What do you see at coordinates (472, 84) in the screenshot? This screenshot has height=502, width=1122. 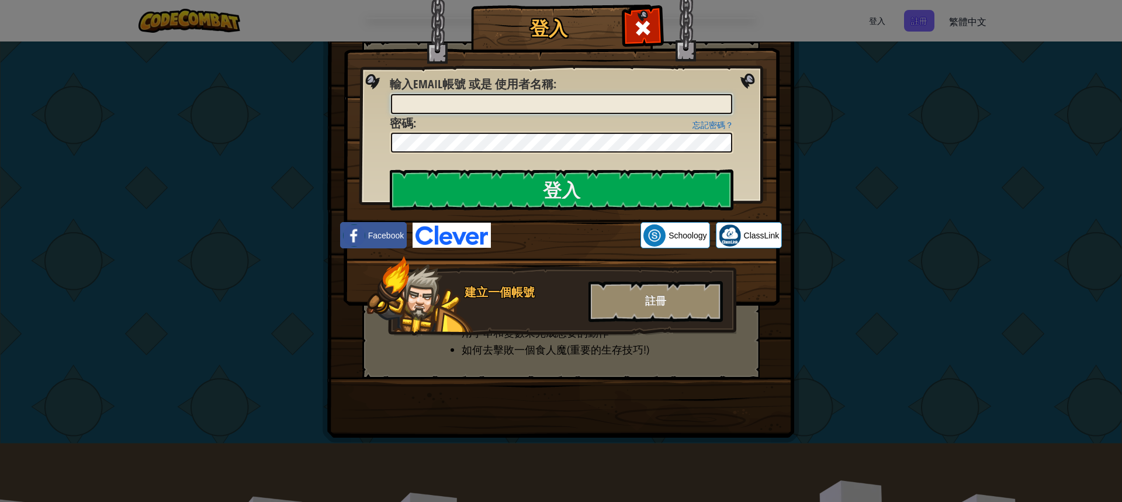 I see `span: 輸入Email帳號 或是 使用者名稱` at bounding box center [472, 84].